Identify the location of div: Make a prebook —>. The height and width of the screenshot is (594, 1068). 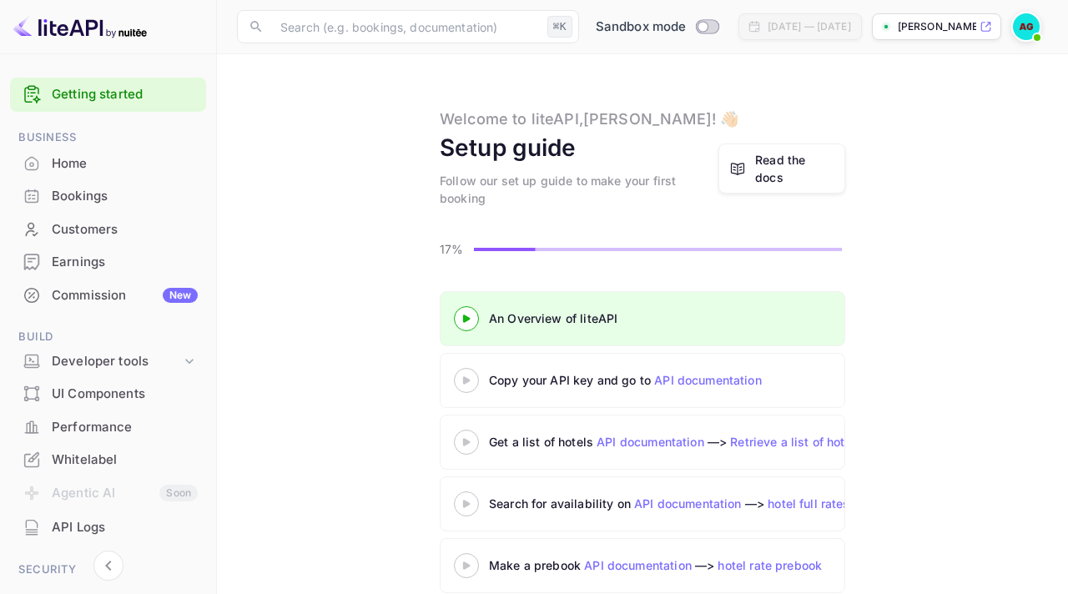
(698, 565).